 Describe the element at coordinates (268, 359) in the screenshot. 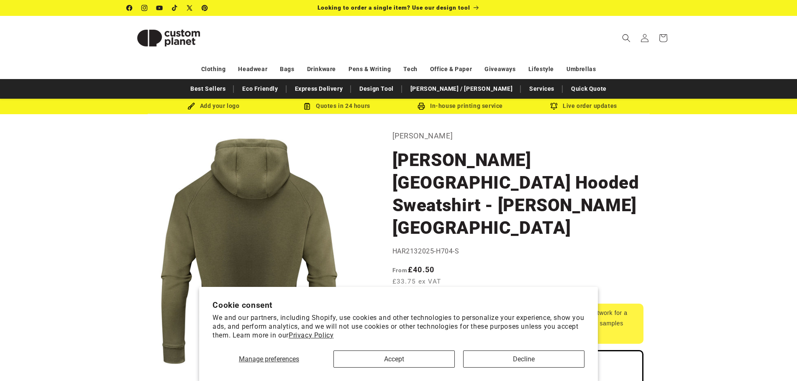

I see `button: Manage preferences` at that location.